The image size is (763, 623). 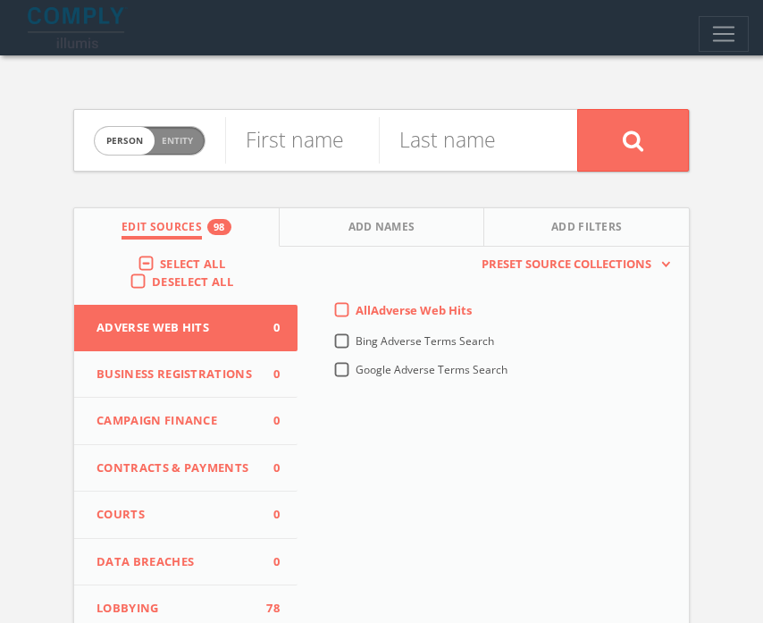 What do you see at coordinates (174, 374) in the screenshot?
I see `span: Business Registrations` at bounding box center [174, 374].